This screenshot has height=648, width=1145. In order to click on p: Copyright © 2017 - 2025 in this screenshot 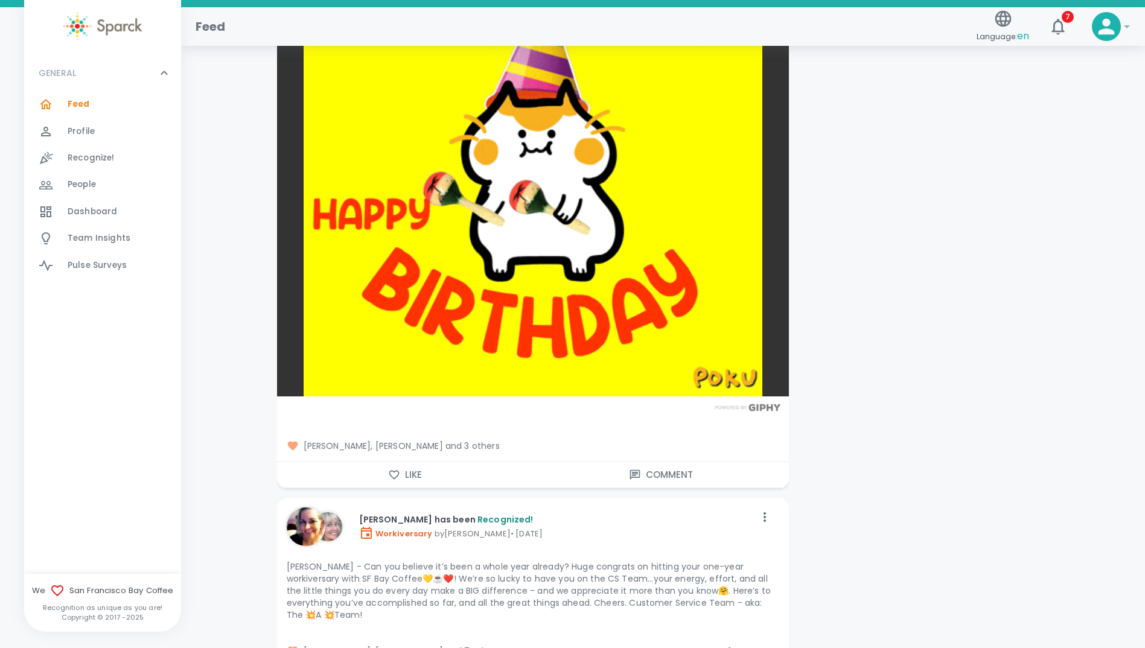, I will do `click(103, 618)`.